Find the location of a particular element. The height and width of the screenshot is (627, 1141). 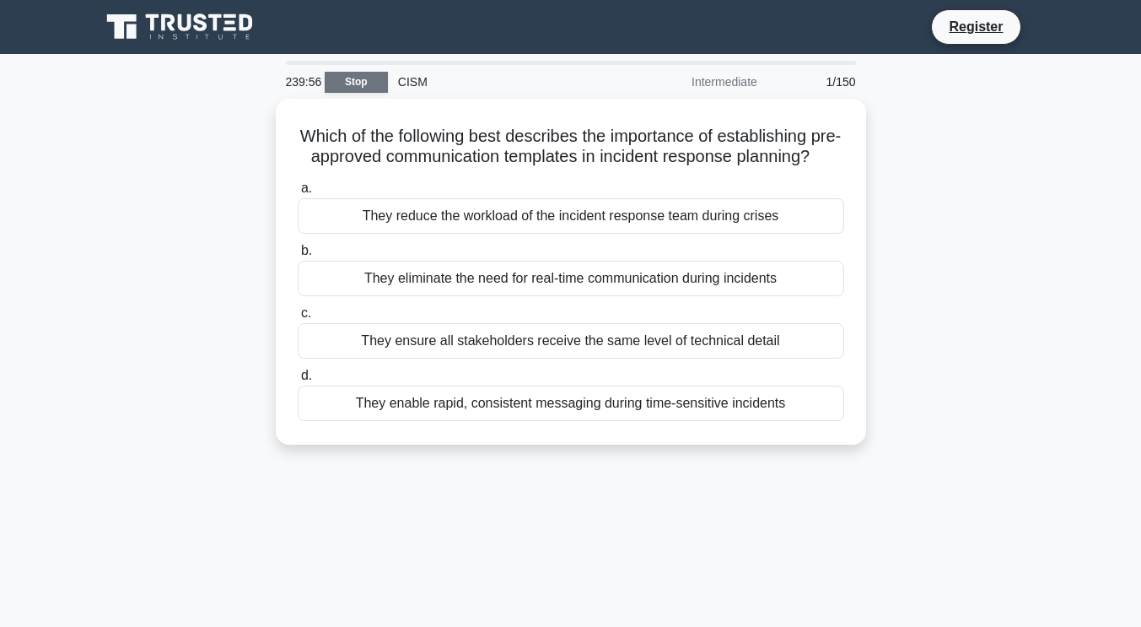

div: Intermediate is located at coordinates (693, 82).